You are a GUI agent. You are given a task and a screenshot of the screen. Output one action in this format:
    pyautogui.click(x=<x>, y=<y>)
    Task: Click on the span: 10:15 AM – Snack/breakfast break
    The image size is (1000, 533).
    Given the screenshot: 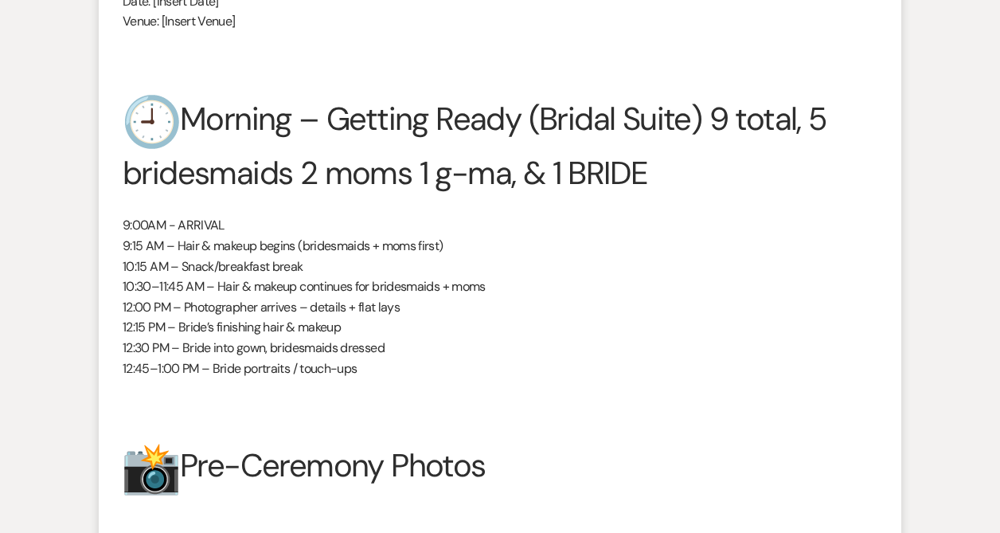 What is the action you would take?
    pyautogui.click(x=213, y=266)
    